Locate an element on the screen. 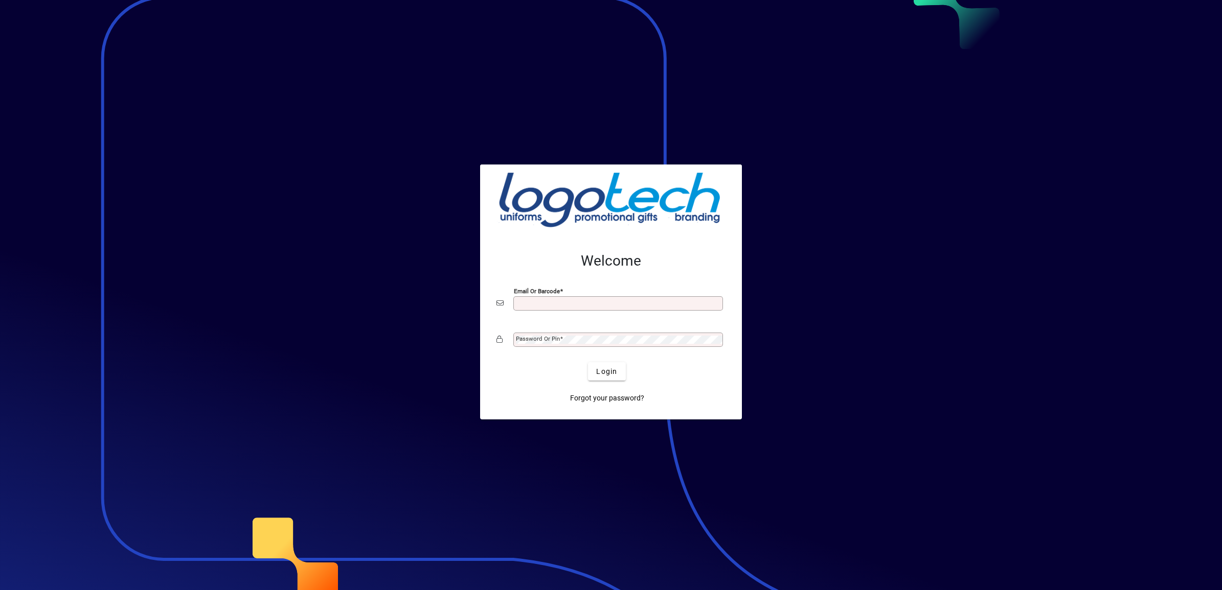 This screenshot has height=590, width=1222. span: Forgot your password? is located at coordinates (607, 398).